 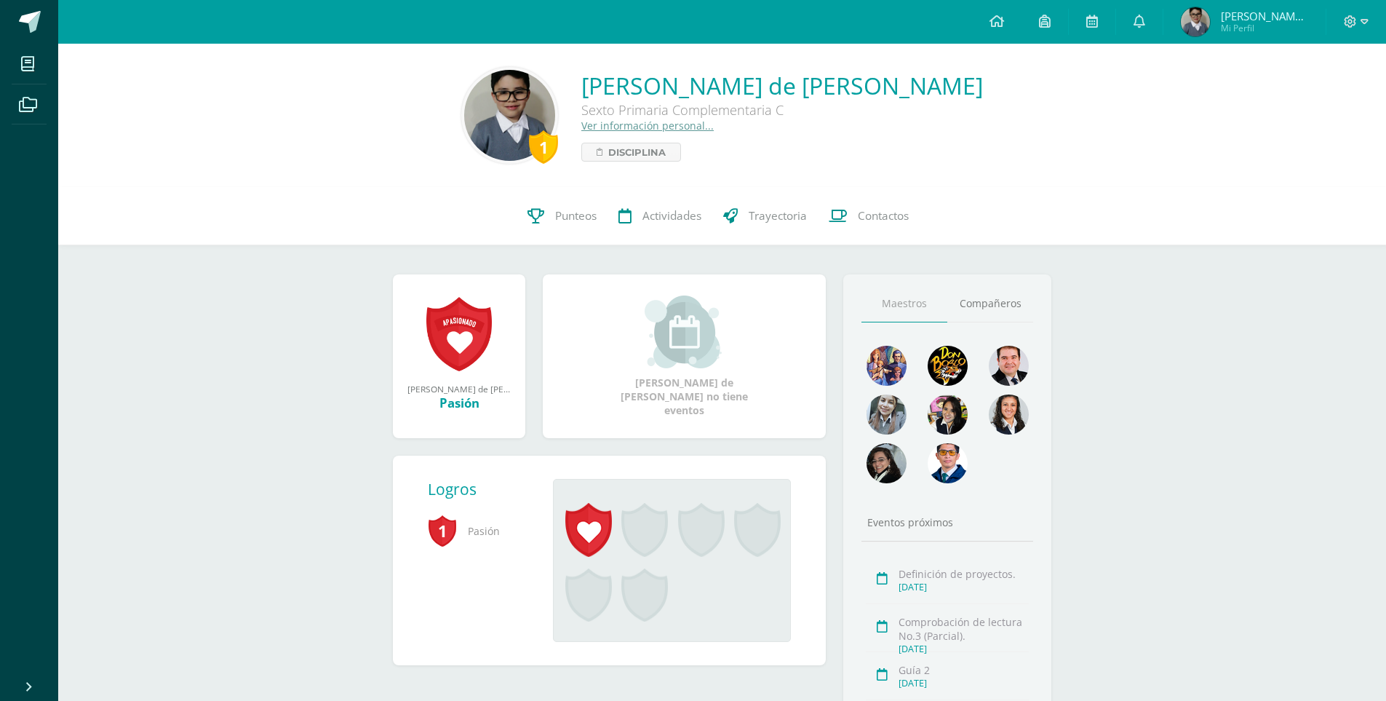 What do you see at coordinates (631, 152) in the screenshot?
I see `a: Disciplina` at bounding box center [631, 152].